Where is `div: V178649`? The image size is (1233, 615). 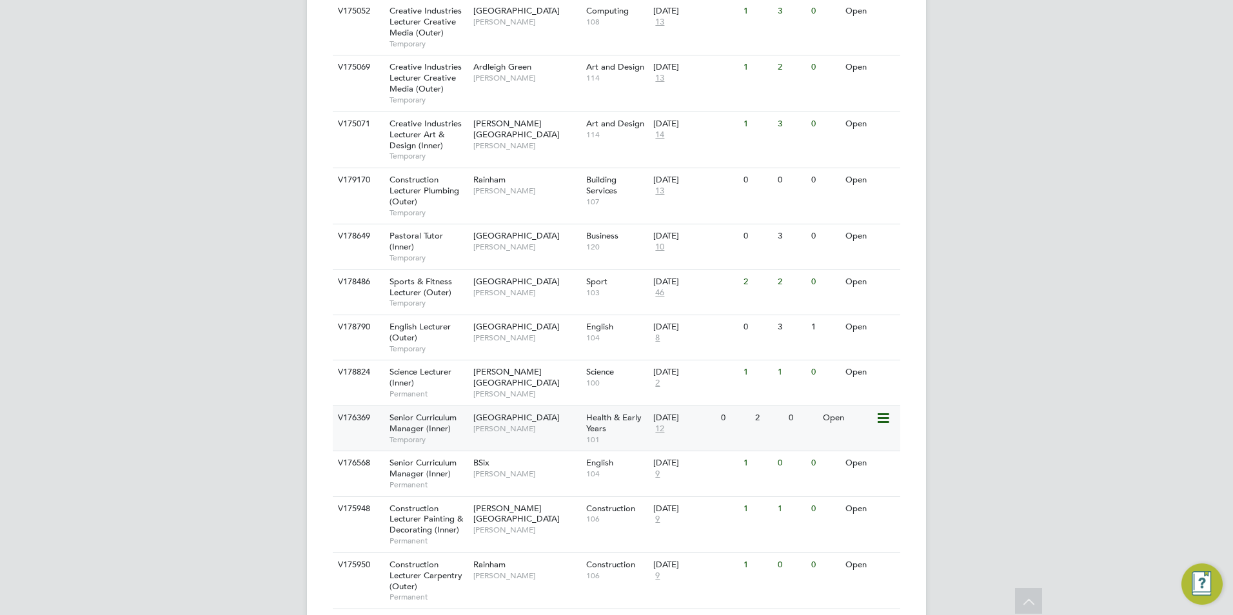 div: V178649 is located at coordinates (357, 236).